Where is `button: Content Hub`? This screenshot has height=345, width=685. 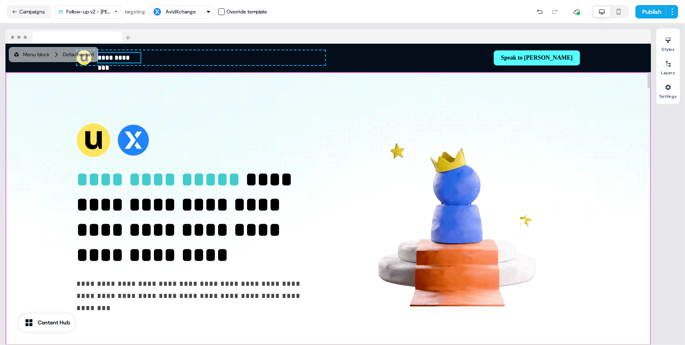
button: Content Hub is located at coordinates (47, 323).